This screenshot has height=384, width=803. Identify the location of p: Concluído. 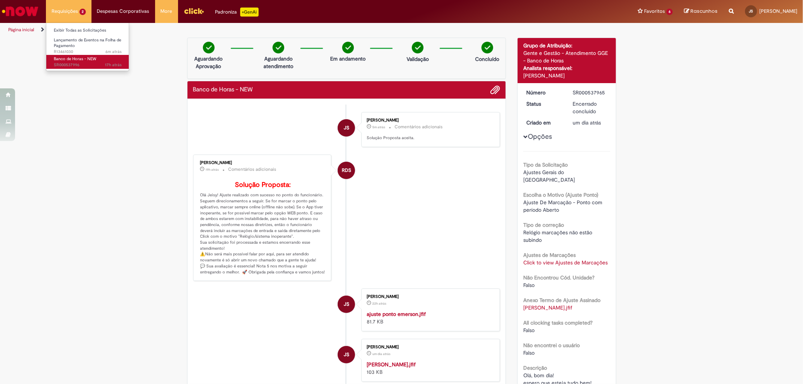
(487, 59).